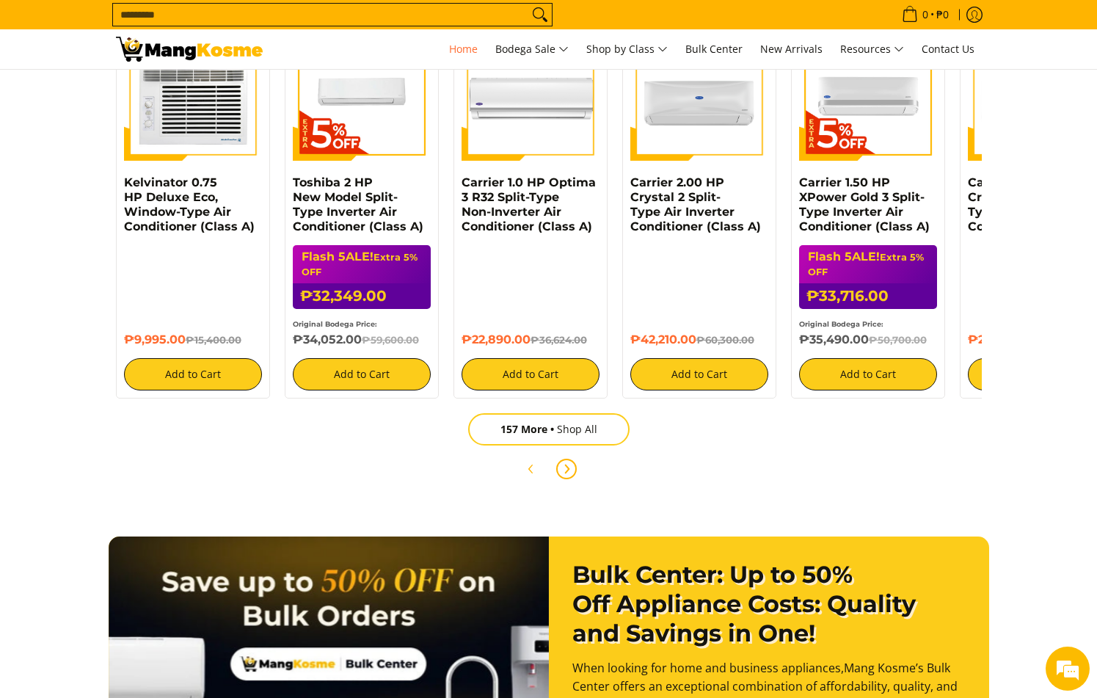  I want to click on img: Kelvinator 0.75 HP Deluxe Eco, Window-Type Air Conditioner (Class A), so click(193, 92).